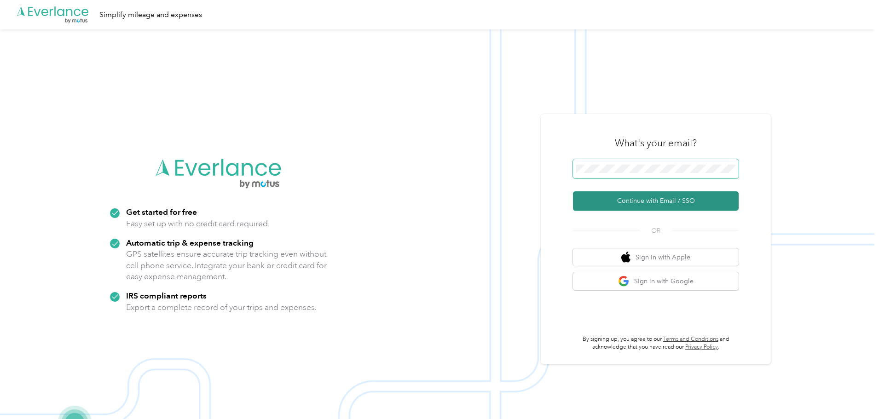 Image resolution: width=879 pixels, height=419 pixels. I want to click on strong: Get started for free, so click(162, 212).